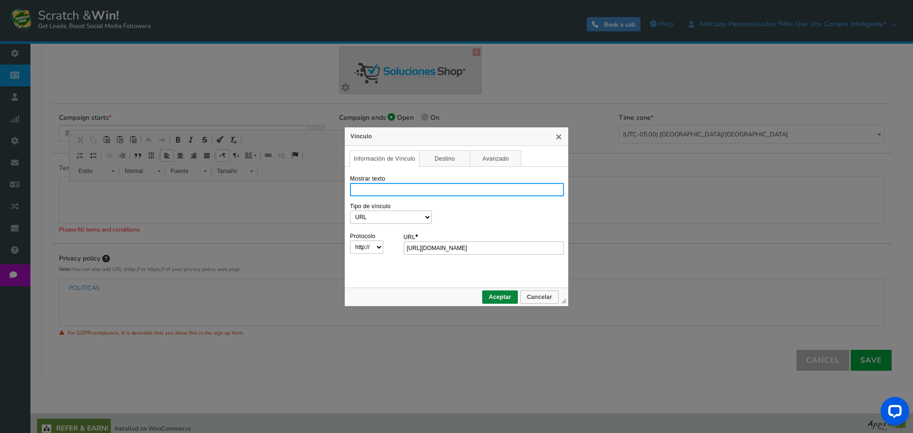 Image resolution: width=913 pixels, height=433 pixels. I want to click on div: Vínculo, so click(457, 136).